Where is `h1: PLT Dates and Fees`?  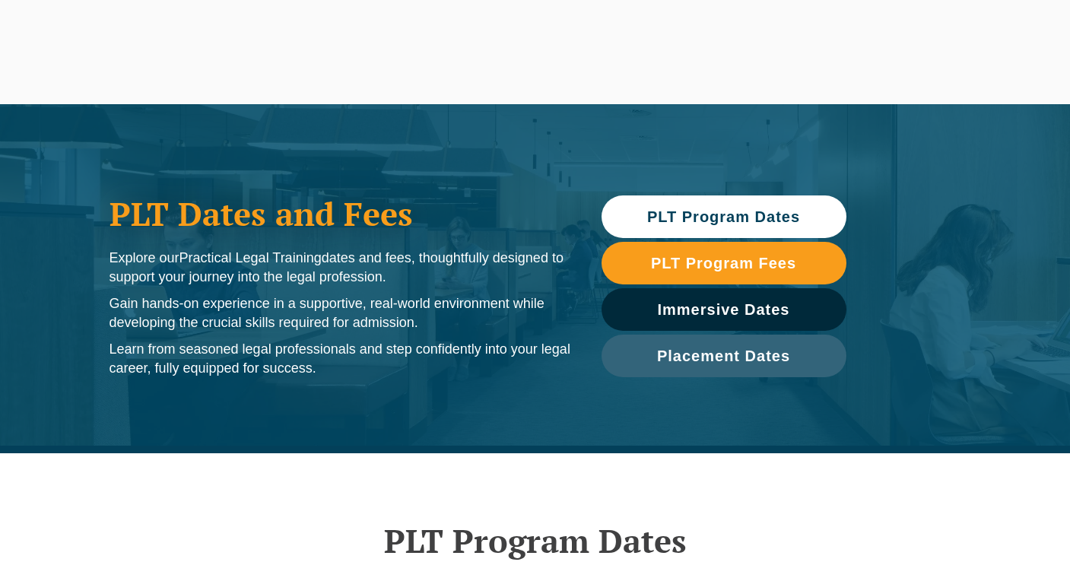 h1: PLT Dates and Fees is located at coordinates (340, 214).